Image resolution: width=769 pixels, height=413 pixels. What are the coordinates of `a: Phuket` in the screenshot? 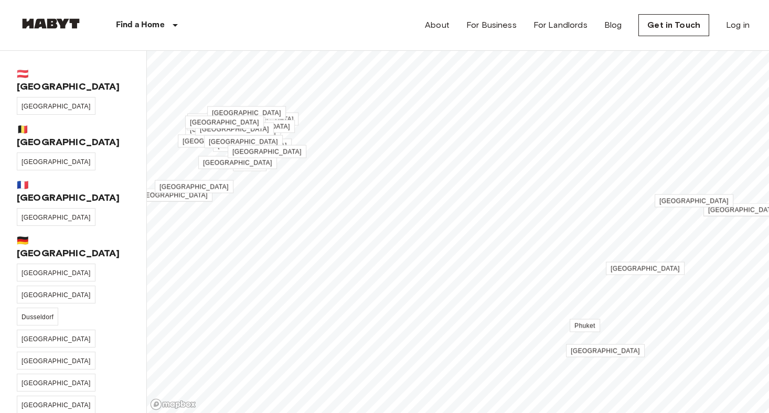 It's located at (585, 326).